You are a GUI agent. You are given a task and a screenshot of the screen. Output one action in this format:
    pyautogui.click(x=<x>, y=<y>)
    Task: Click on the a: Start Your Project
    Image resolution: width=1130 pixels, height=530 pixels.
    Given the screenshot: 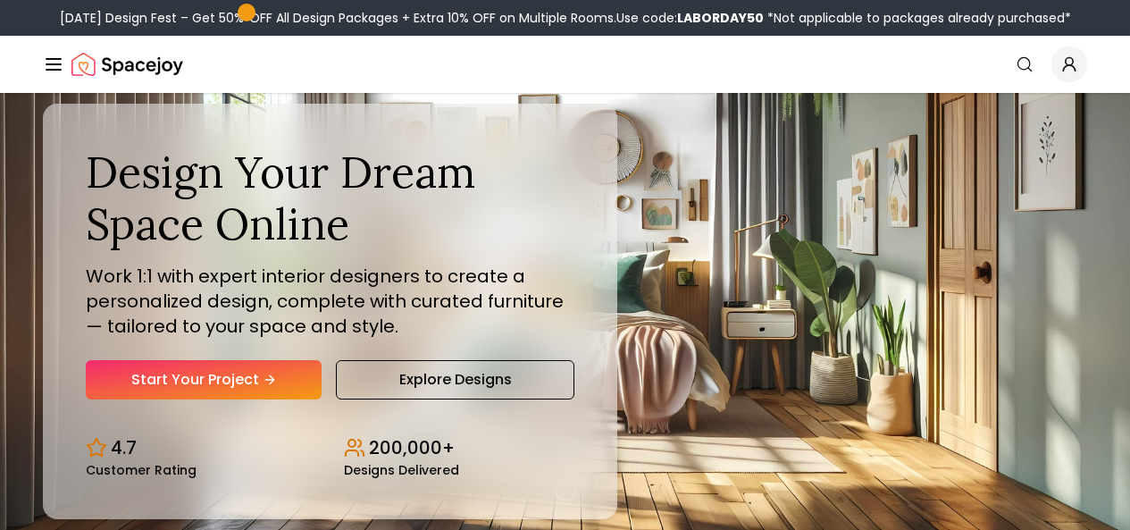 What is the action you would take?
    pyautogui.click(x=204, y=380)
    